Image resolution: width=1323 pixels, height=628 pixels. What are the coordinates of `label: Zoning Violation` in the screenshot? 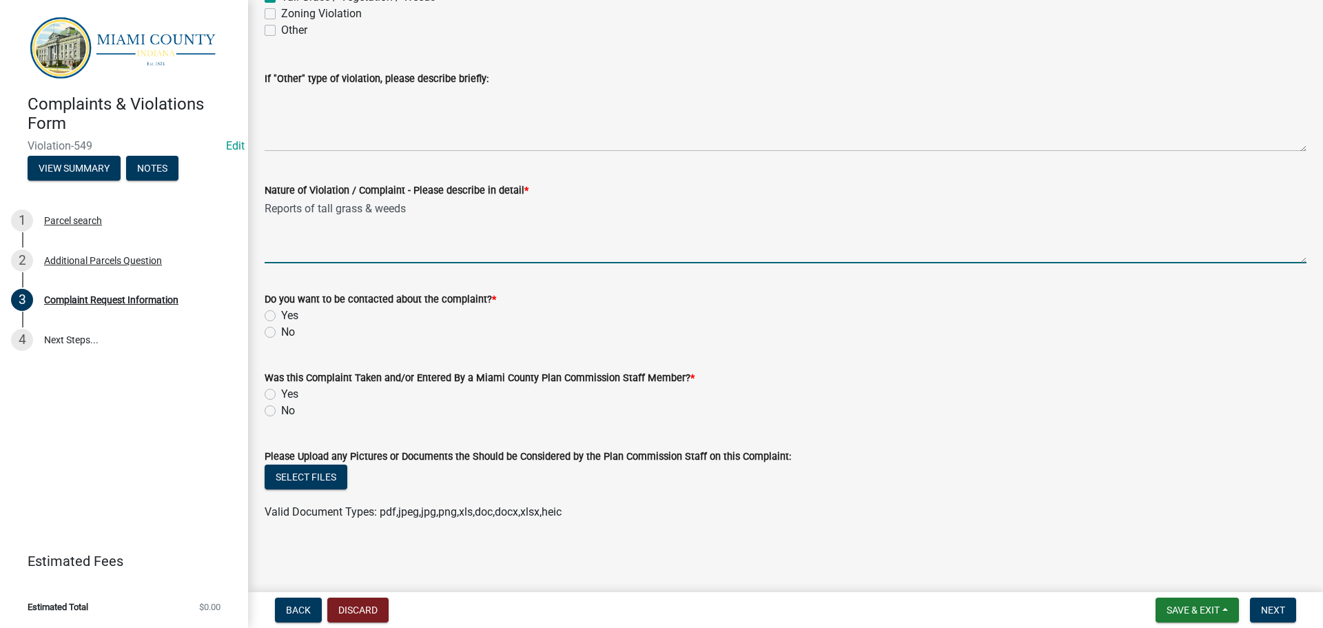 It's located at (321, 14).